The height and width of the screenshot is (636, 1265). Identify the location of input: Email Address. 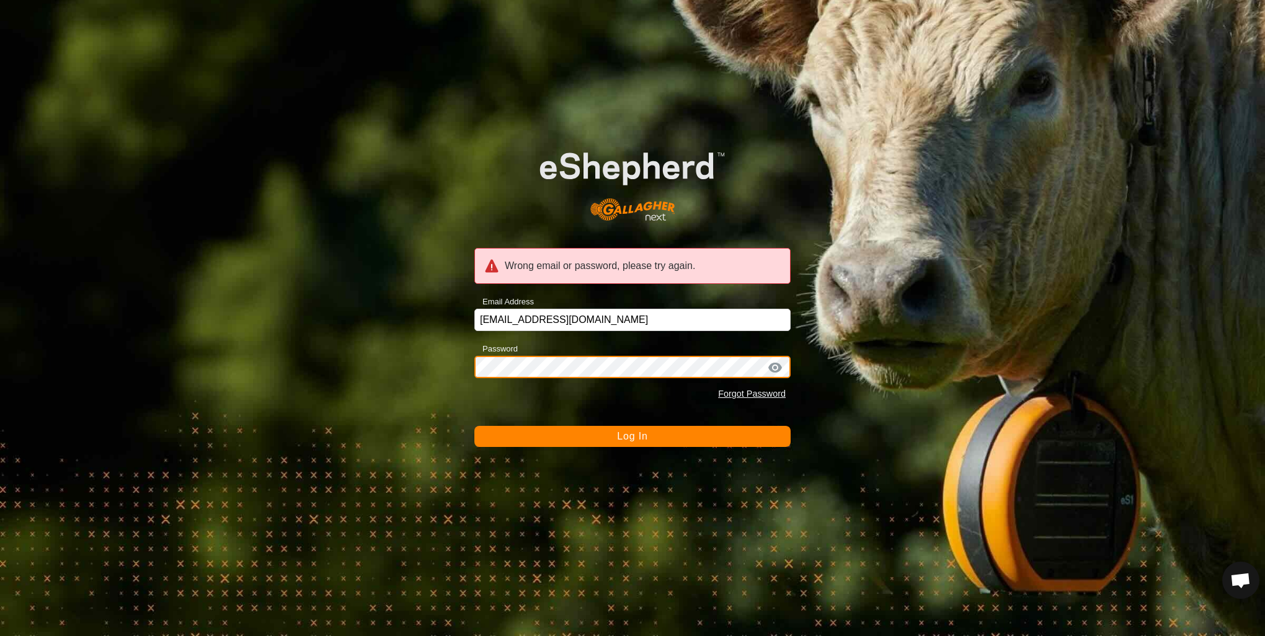
(632, 320).